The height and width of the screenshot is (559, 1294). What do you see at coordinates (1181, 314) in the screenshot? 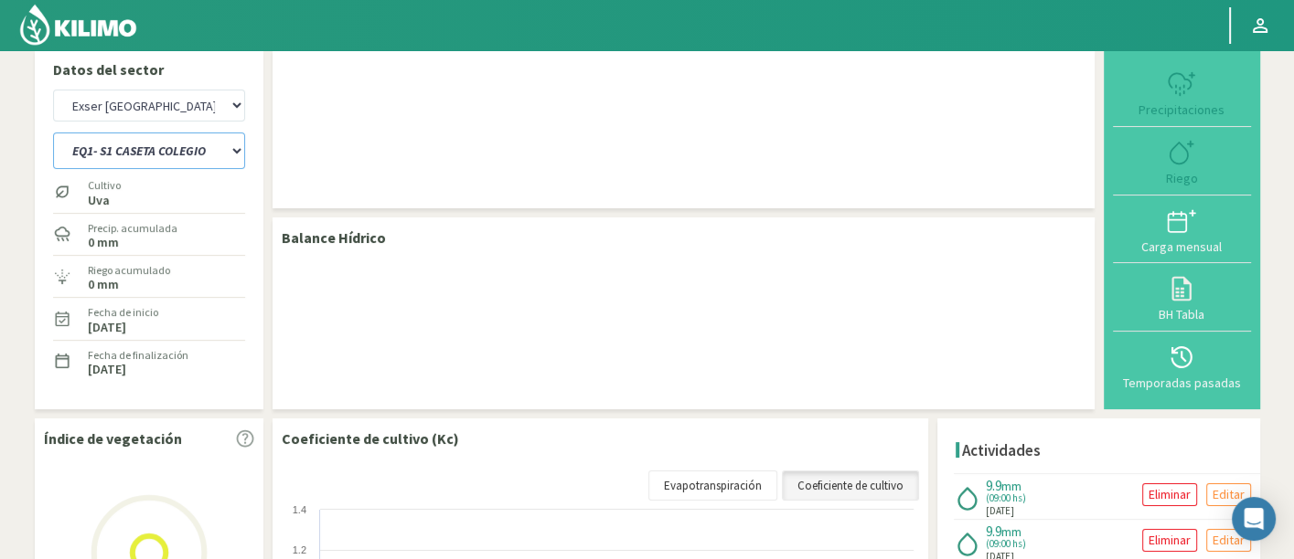
I see `div: BH Tabla` at bounding box center [1181, 314].